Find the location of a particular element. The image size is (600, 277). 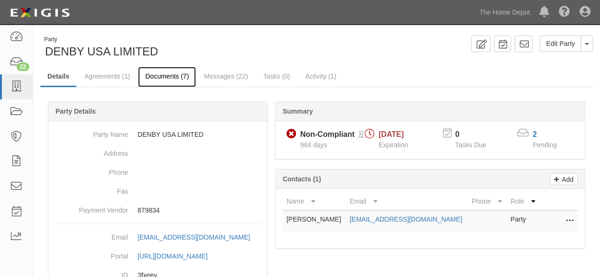

i: Pending Review is located at coordinates (360, 135).